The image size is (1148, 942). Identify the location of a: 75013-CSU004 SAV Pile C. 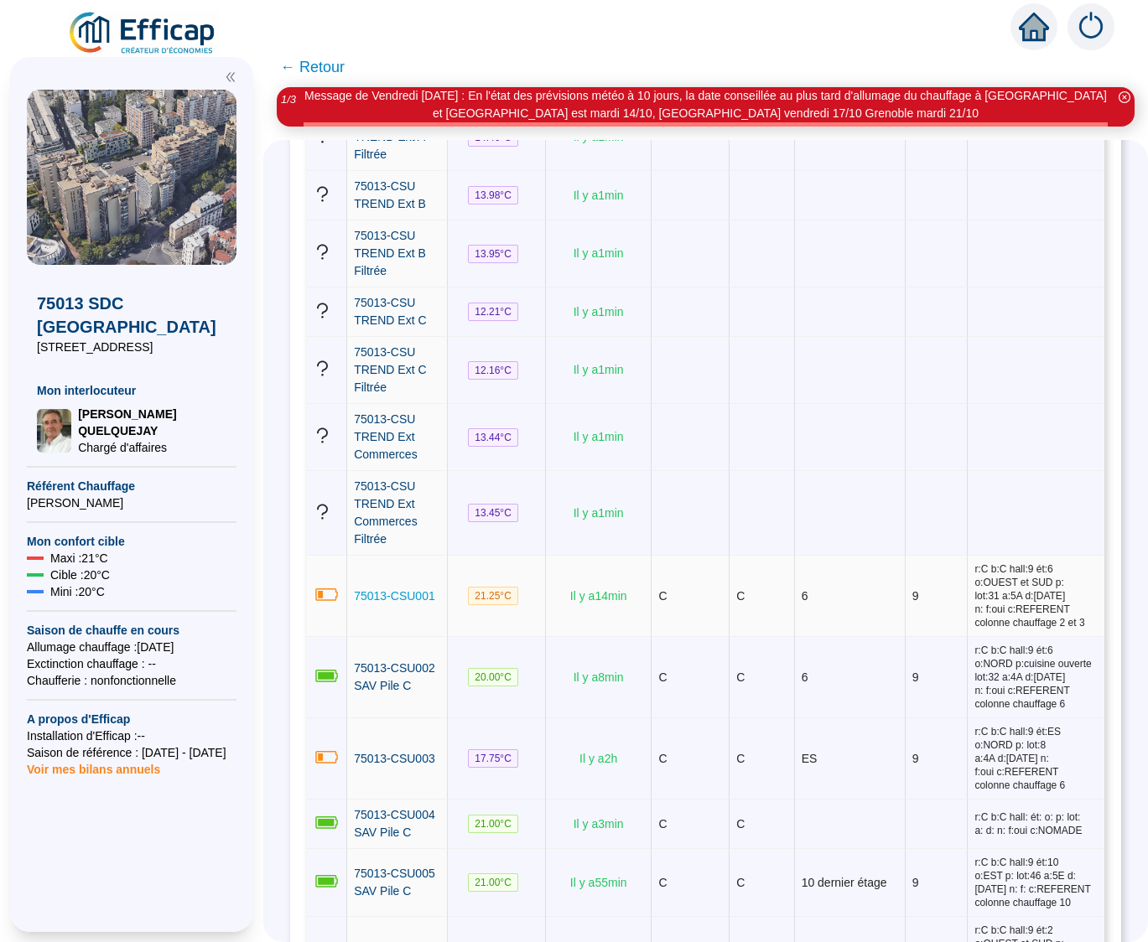
(397, 824).